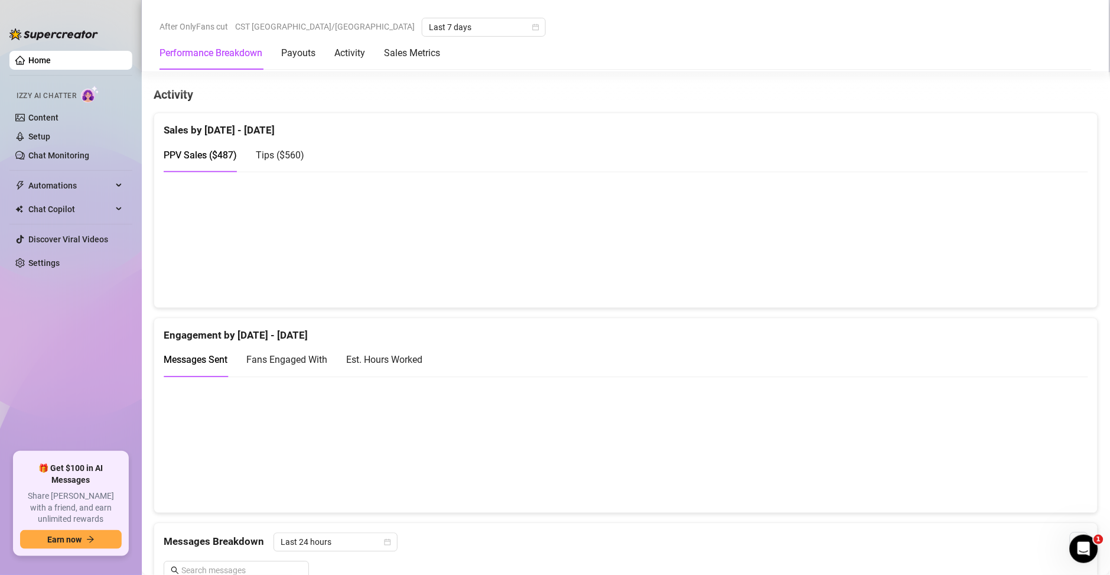 The image size is (1110, 575). What do you see at coordinates (58, 155) in the screenshot?
I see `a: Chat Monitoring` at bounding box center [58, 155].